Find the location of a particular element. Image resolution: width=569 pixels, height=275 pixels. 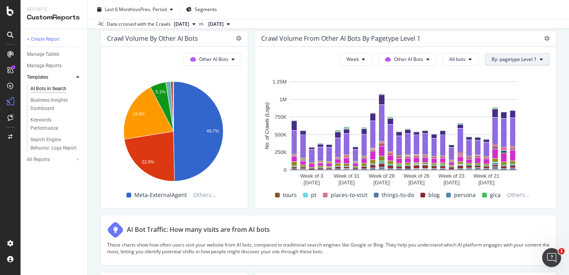

span: pt is located at coordinates (314, 195).